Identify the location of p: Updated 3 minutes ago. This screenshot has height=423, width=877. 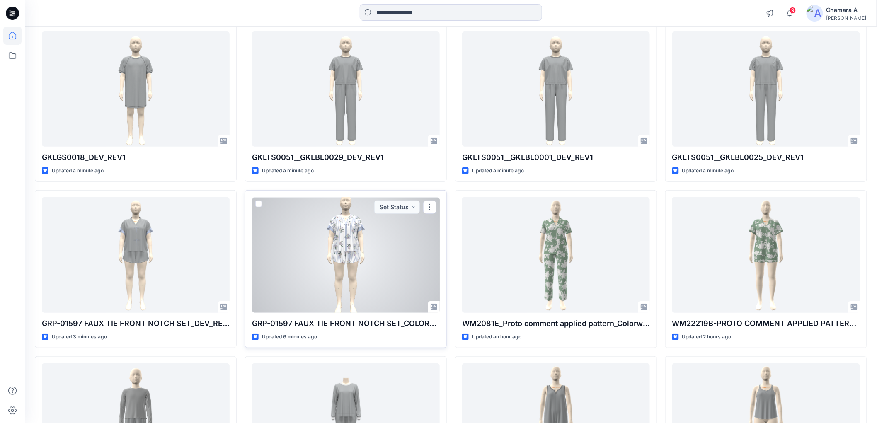
(79, 337).